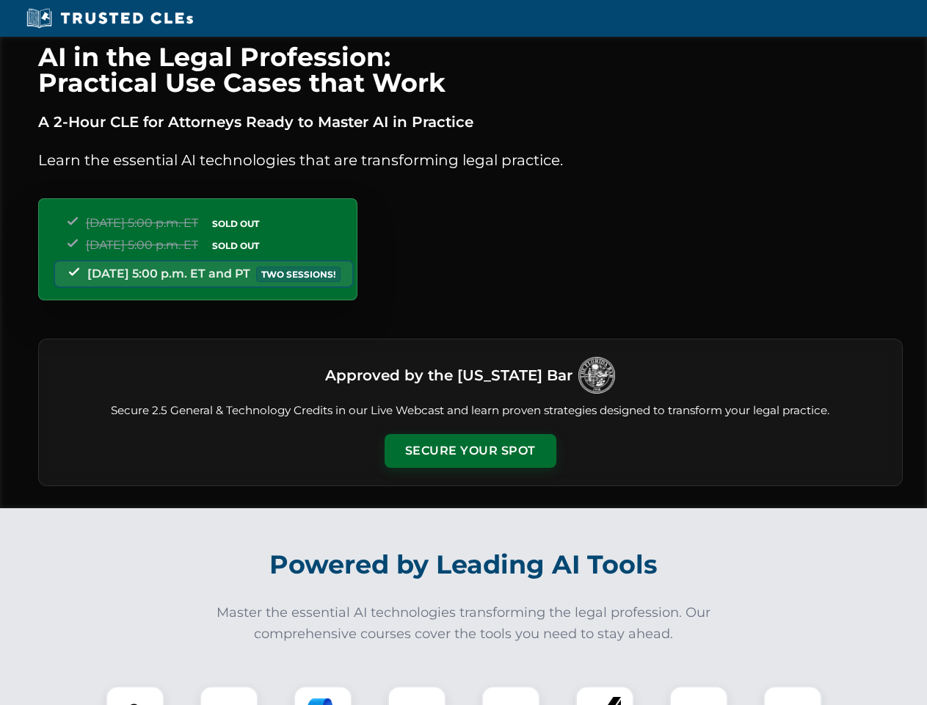 The image size is (927, 705). I want to click on p: Master the essential AI technologies transforming the legal profession. Our comprehensive courses..., so click(464, 623).